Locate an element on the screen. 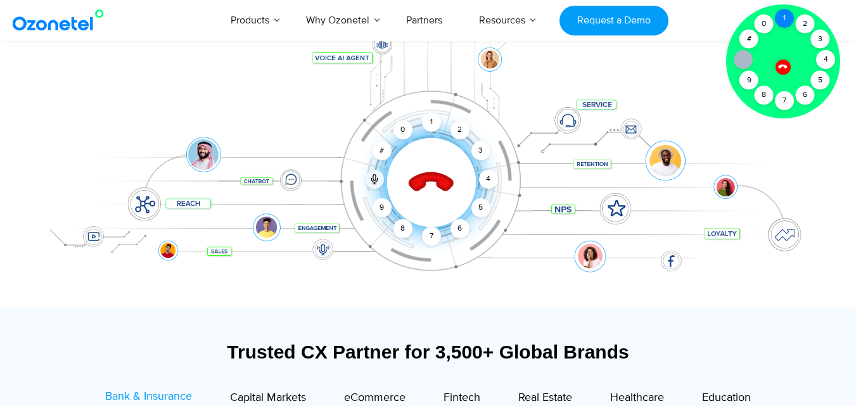 This screenshot has width=856, height=406. span: Fintech is located at coordinates (462, 398).